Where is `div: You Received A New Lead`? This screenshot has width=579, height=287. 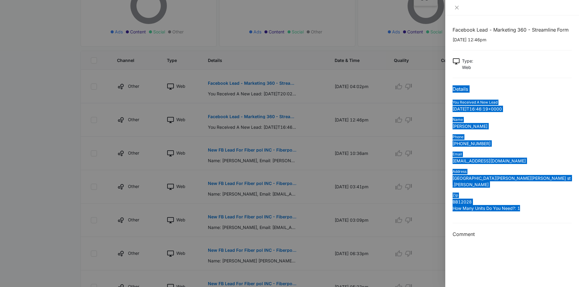 div: You Received A New Lead is located at coordinates (512, 102).